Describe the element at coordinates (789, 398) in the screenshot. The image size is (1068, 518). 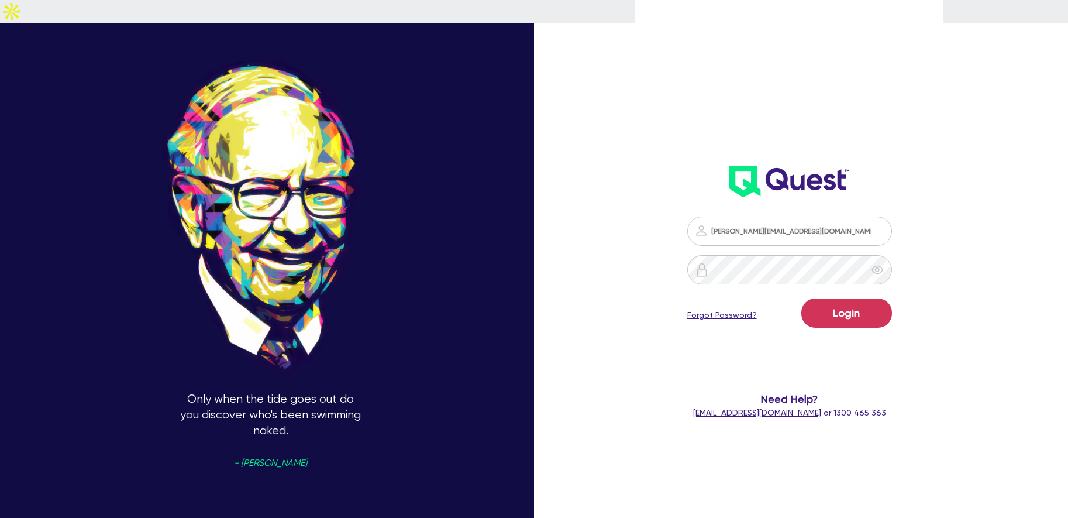
I see `span: Need Help?` at that location.